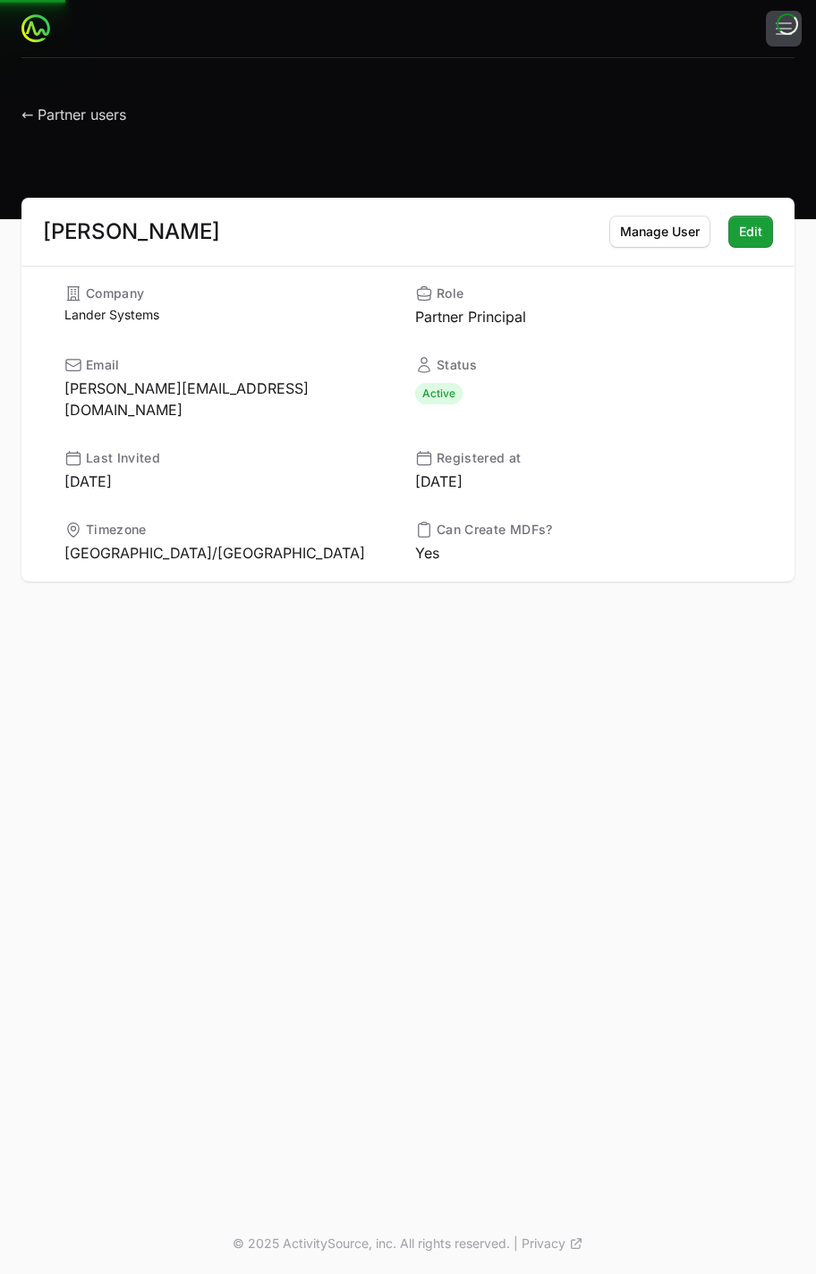 The width and height of the screenshot is (816, 1274). I want to click on dd: Yes, so click(583, 553).